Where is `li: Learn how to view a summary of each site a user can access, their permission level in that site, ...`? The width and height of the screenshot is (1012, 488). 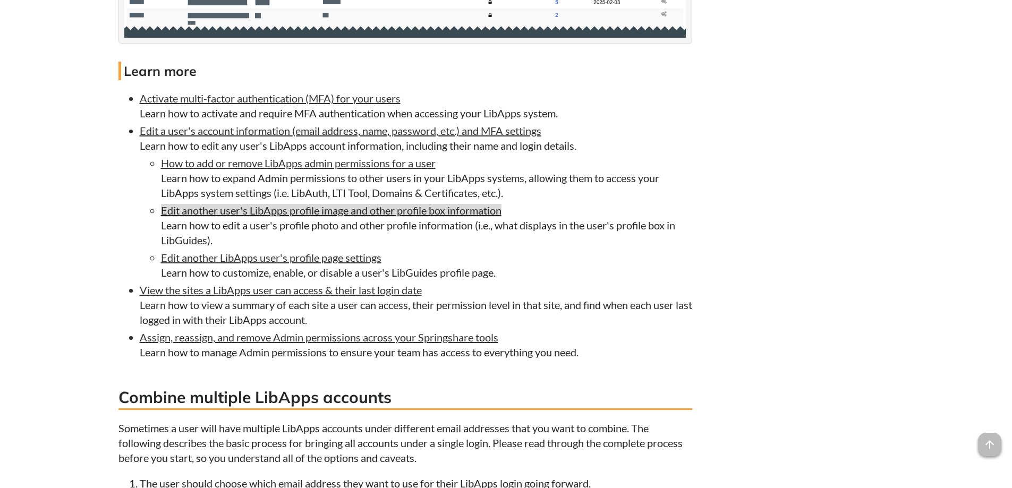 li: Learn how to view a summary of each site a user can access, their permission level in that site, ... is located at coordinates (416, 305).